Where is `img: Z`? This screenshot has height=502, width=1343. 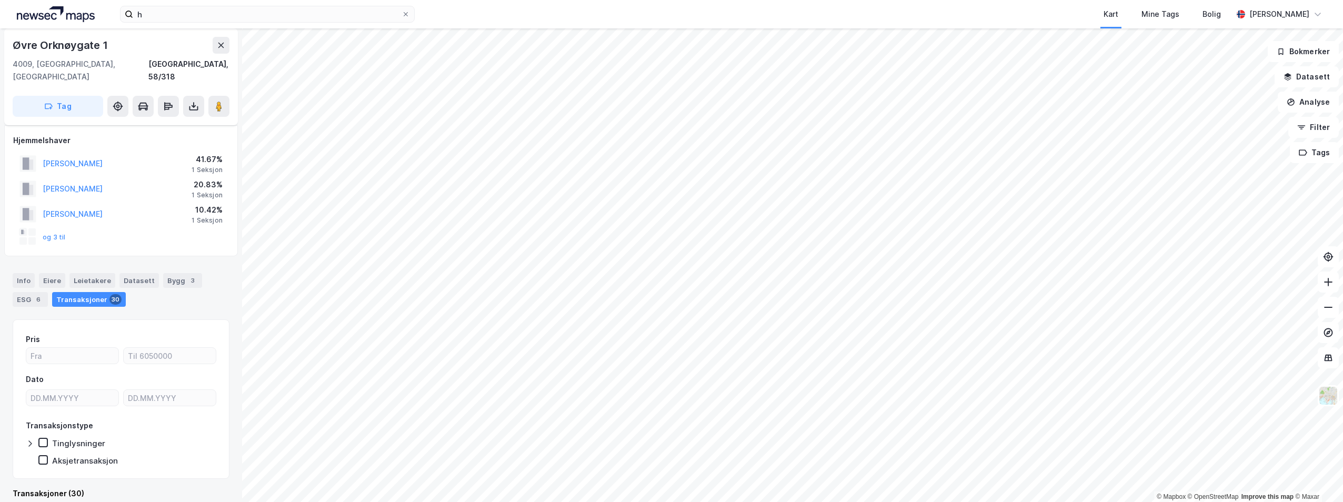 img: Z is located at coordinates (1328, 396).